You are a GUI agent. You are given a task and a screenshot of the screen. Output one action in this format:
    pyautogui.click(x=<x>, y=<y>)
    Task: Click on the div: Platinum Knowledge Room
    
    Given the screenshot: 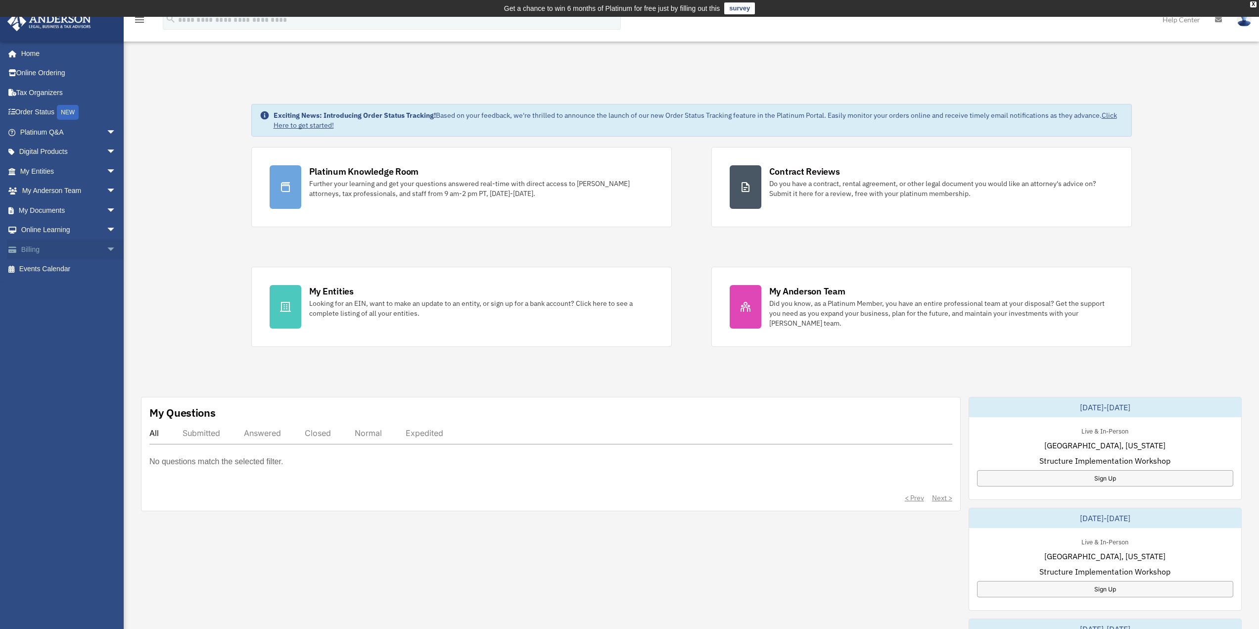 What is the action you would take?
    pyautogui.click(x=364, y=171)
    